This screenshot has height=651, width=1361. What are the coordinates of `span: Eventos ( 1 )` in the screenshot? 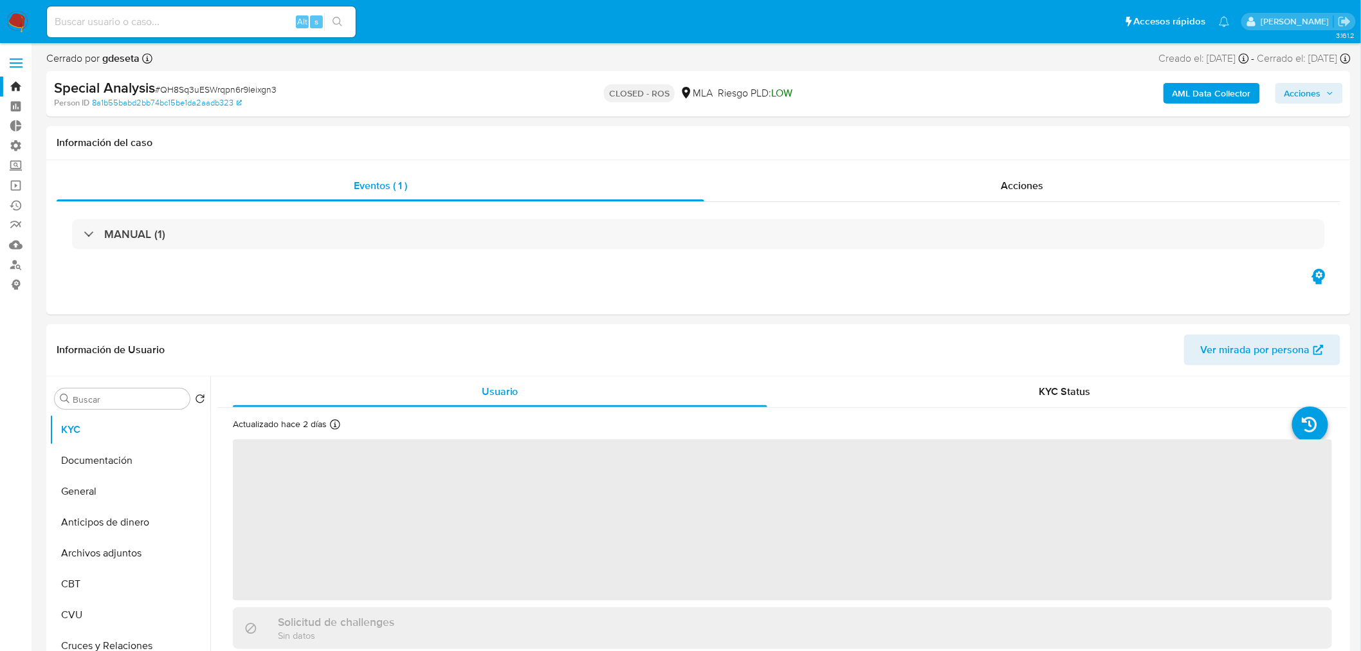 It's located at (380, 185).